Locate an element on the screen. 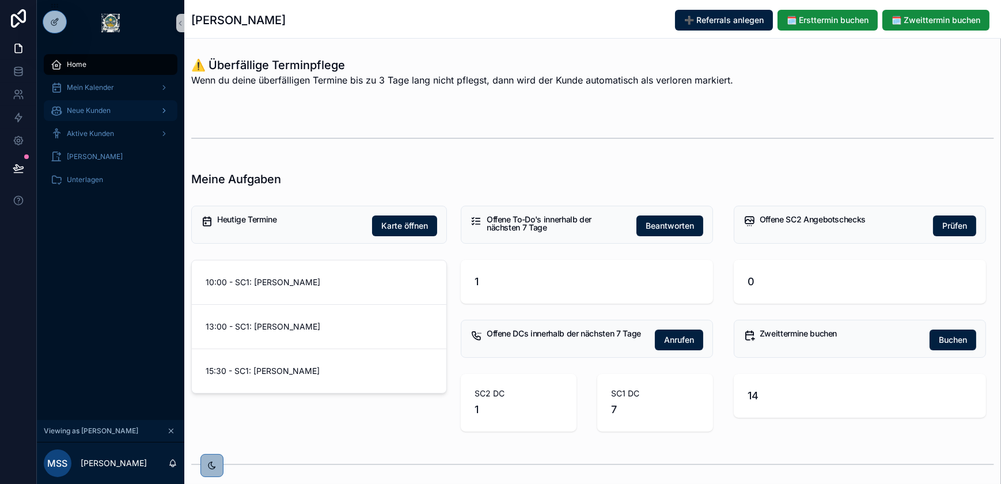  button: Anrufen is located at coordinates (679, 340).